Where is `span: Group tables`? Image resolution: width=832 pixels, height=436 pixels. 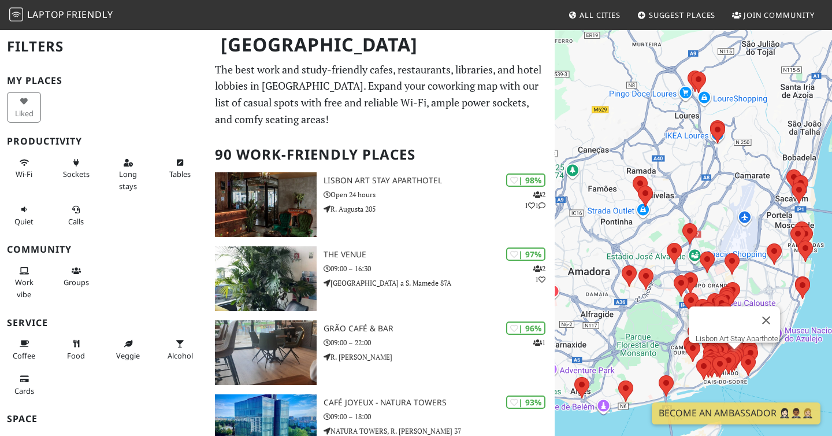
span: Group tables is located at coordinates (76, 282).